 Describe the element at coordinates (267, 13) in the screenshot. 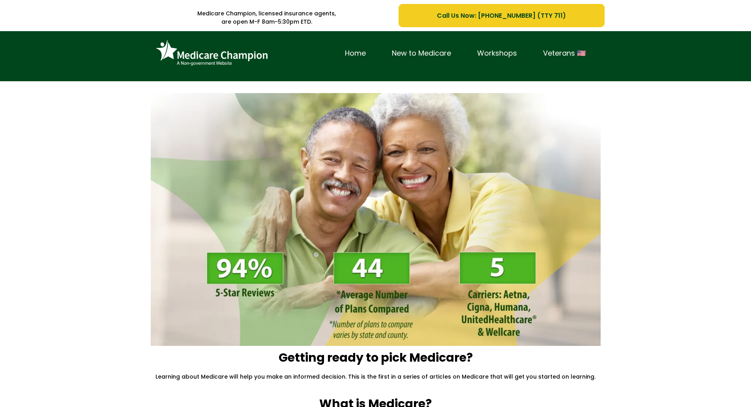

I see `p: Medicare Champion, licensed insurance agents,` at that location.